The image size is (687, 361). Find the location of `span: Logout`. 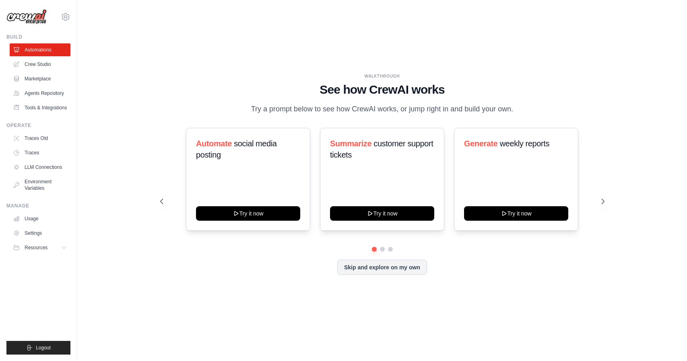

span: Logout is located at coordinates (43, 348).